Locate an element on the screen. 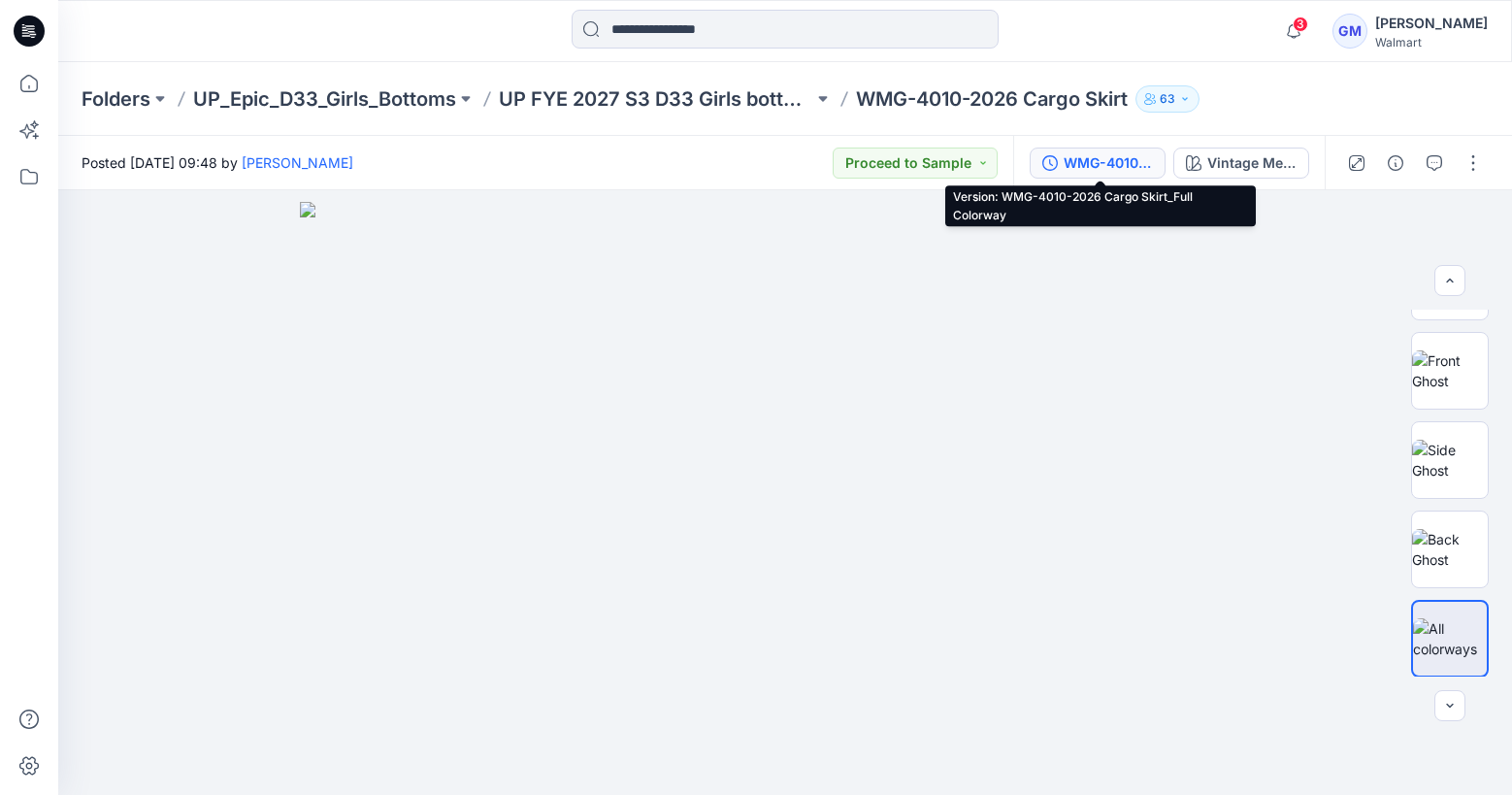 This screenshot has height=795, width=1512. img: Front Ghost is located at coordinates (1450, 370).